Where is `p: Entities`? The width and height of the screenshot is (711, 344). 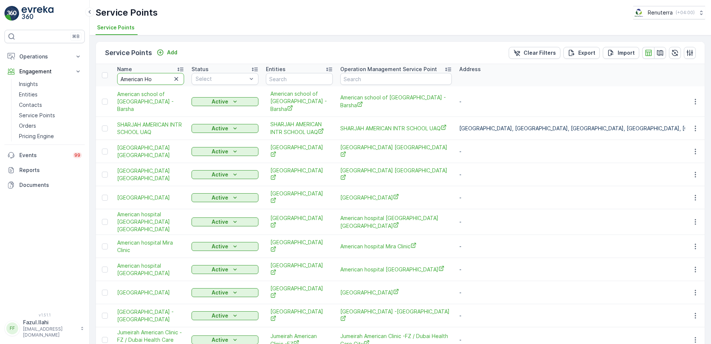
p: Entities is located at coordinates (28, 94).